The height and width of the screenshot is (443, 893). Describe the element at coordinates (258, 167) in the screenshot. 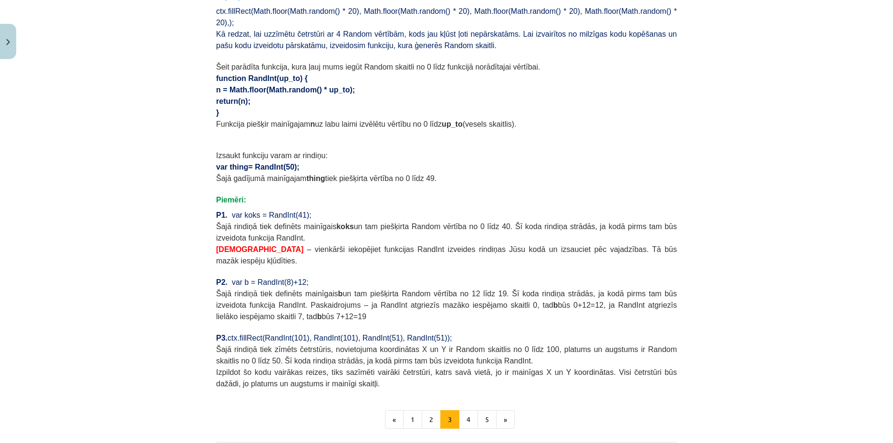

I see `span: var thing= RandInt(50);` at that location.